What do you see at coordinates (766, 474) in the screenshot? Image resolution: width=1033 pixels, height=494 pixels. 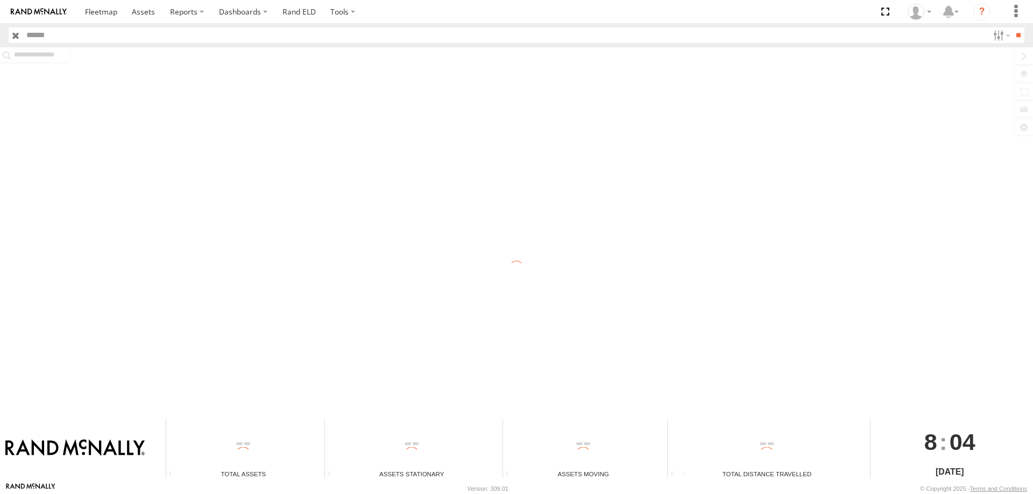 I see `div: Total Distance Travelled` at bounding box center [766, 474].